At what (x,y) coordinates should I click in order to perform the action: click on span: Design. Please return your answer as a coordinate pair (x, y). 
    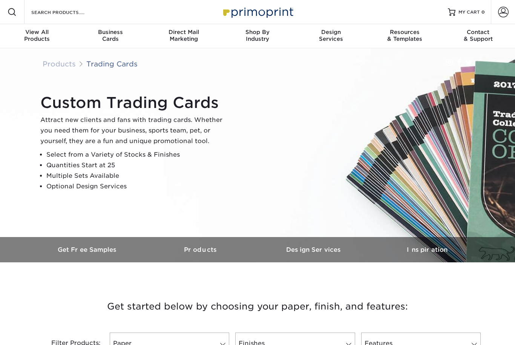
    Looking at the image, I should click on (331, 32).